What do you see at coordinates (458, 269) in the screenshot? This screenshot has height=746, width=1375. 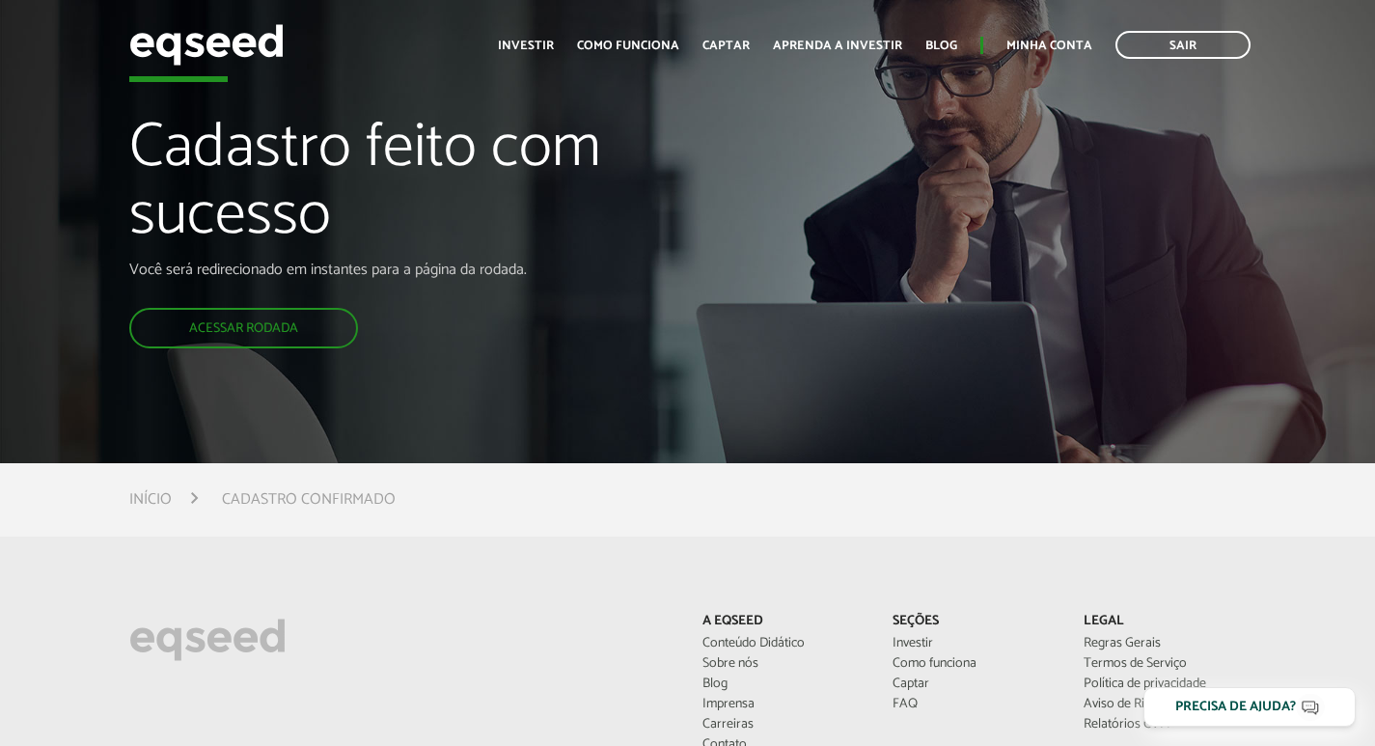 I see `p: Você será redirecionado em instantes para a página da rodada.` at bounding box center [458, 269].